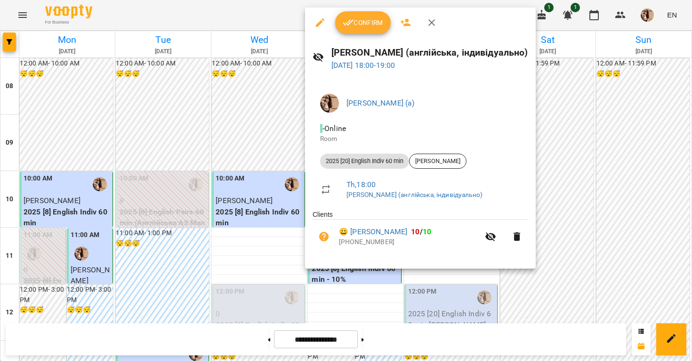 This screenshot has height=361, width=692. What do you see at coordinates (421, 233) in the screenshot?
I see `ul: Clients` at bounding box center [421, 233].